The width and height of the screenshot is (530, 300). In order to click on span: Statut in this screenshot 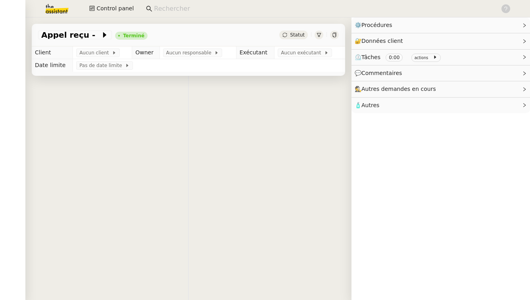, I will do `click(297, 35)`.